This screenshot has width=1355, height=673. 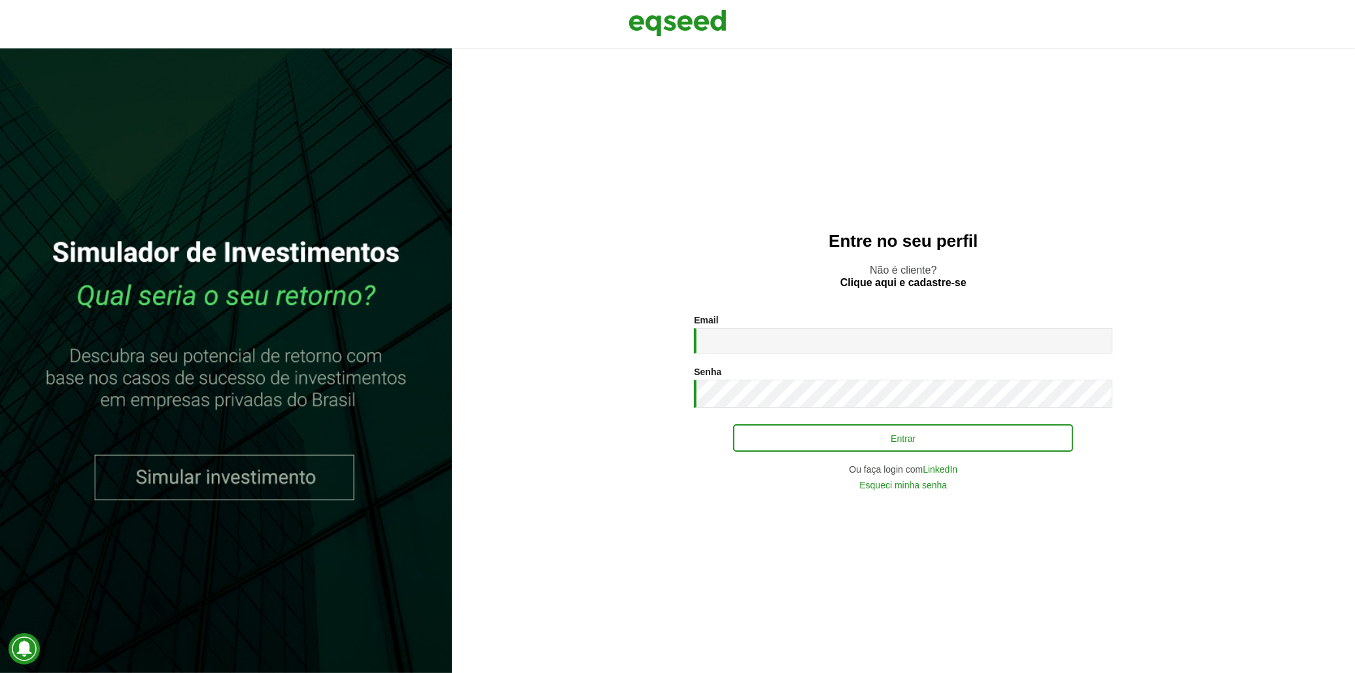 I want to click on a: LinkedIn, so click(x=940, y=469).